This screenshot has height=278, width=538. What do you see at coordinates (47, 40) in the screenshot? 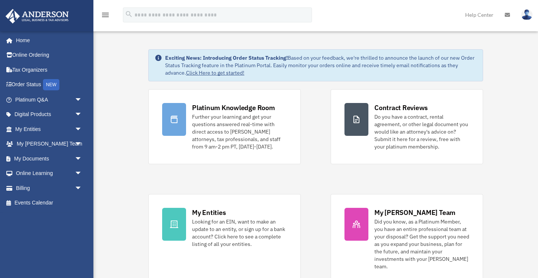
I see `a: Home` at bounding box center [47, 40].